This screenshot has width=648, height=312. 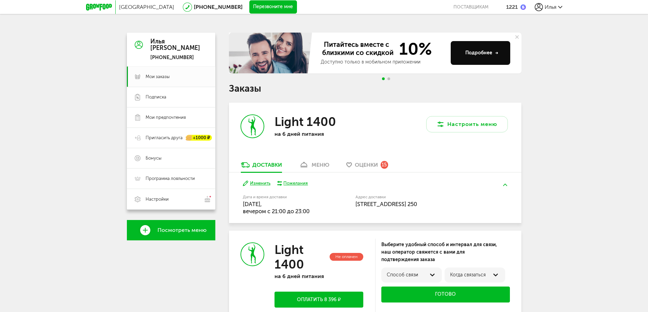 I want to click on span: Оценки, so click(x=366, y=165).